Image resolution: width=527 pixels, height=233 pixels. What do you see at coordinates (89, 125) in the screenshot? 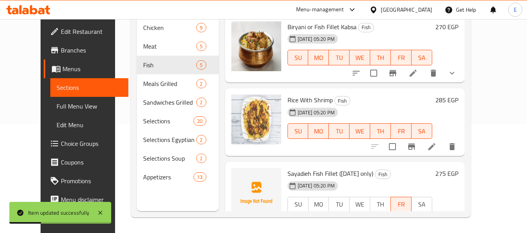
I see `a: Edit Menu` at bounding box center [89, 125].